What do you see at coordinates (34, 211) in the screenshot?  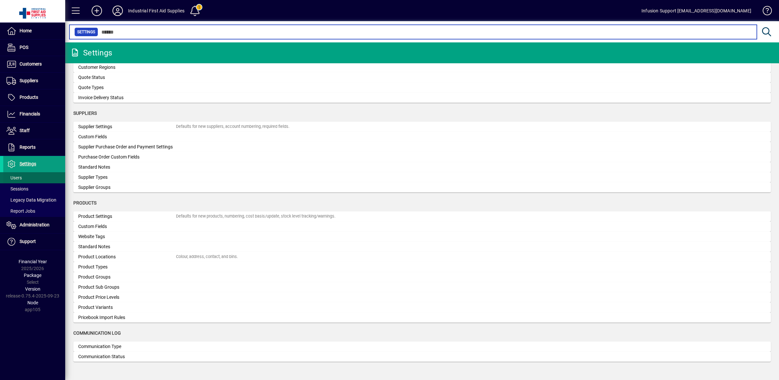 I see `a: Report Jobs` at bounding box center [34, 211].